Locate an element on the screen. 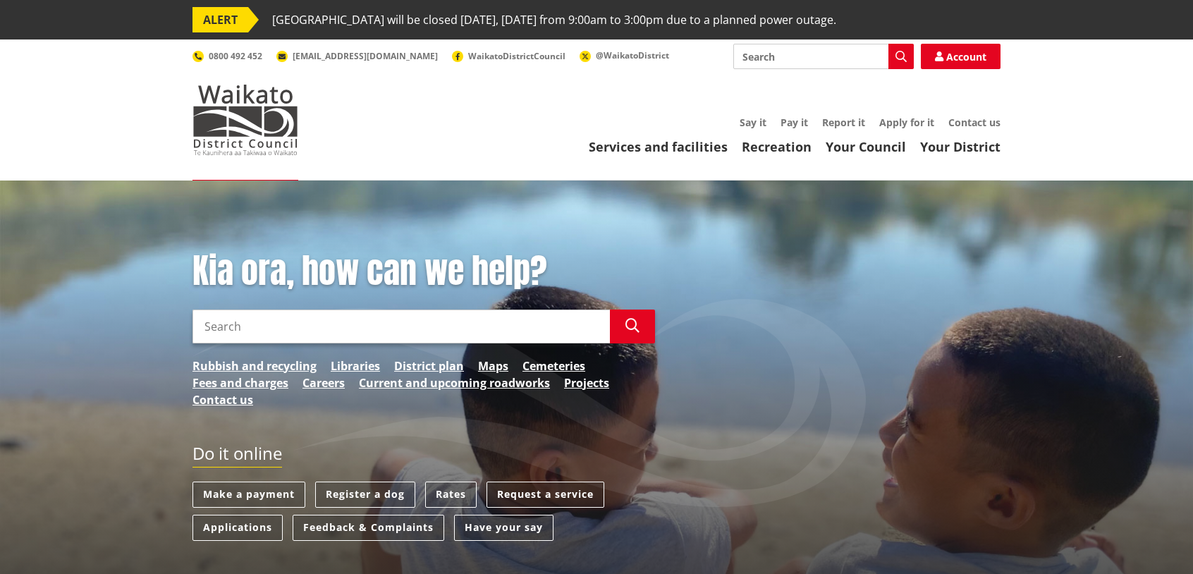 Image resolution: width=1193 pixels, height=574 pixels. a: 0800 492 452 is located at coordinates (227, 56).